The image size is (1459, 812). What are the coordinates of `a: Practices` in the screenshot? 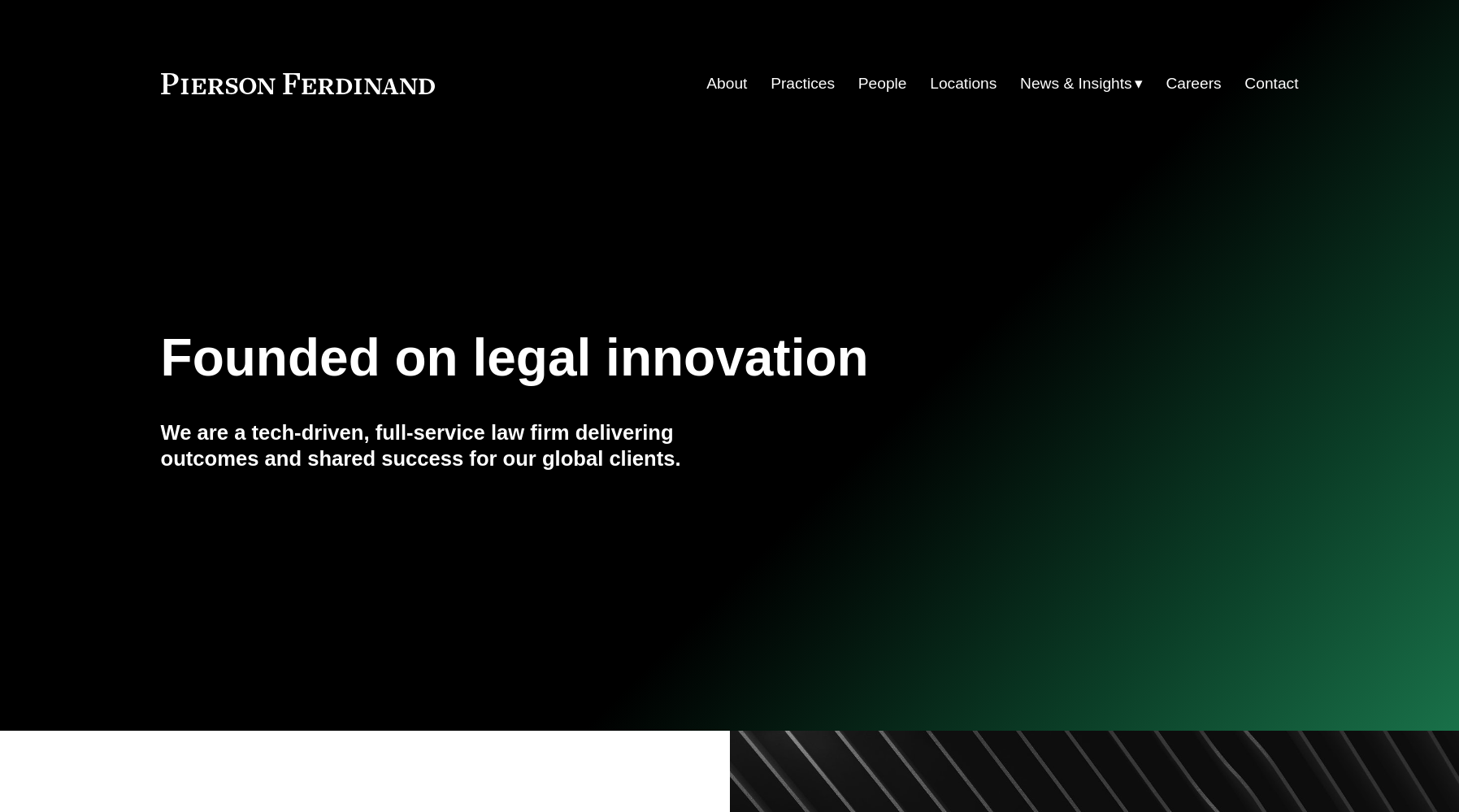 It's located at (803, 84).